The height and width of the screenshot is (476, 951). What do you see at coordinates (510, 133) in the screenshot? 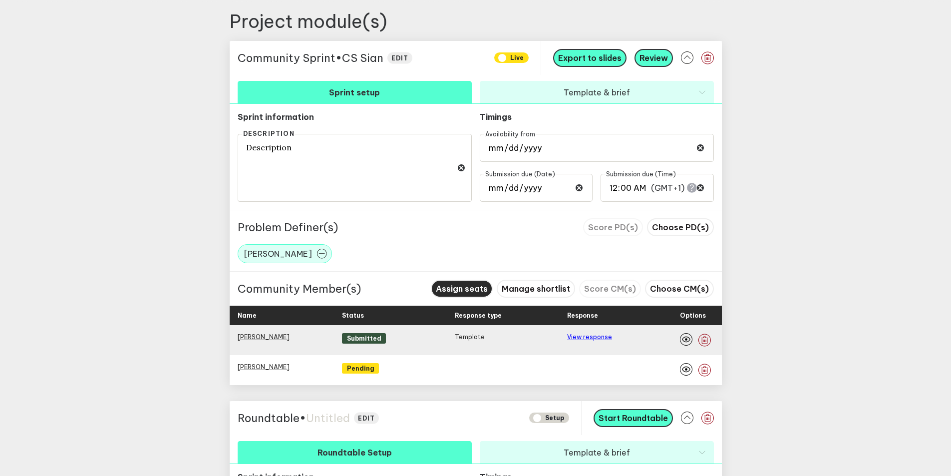
I see `span: Availability from` at bounding box center [510, 133].